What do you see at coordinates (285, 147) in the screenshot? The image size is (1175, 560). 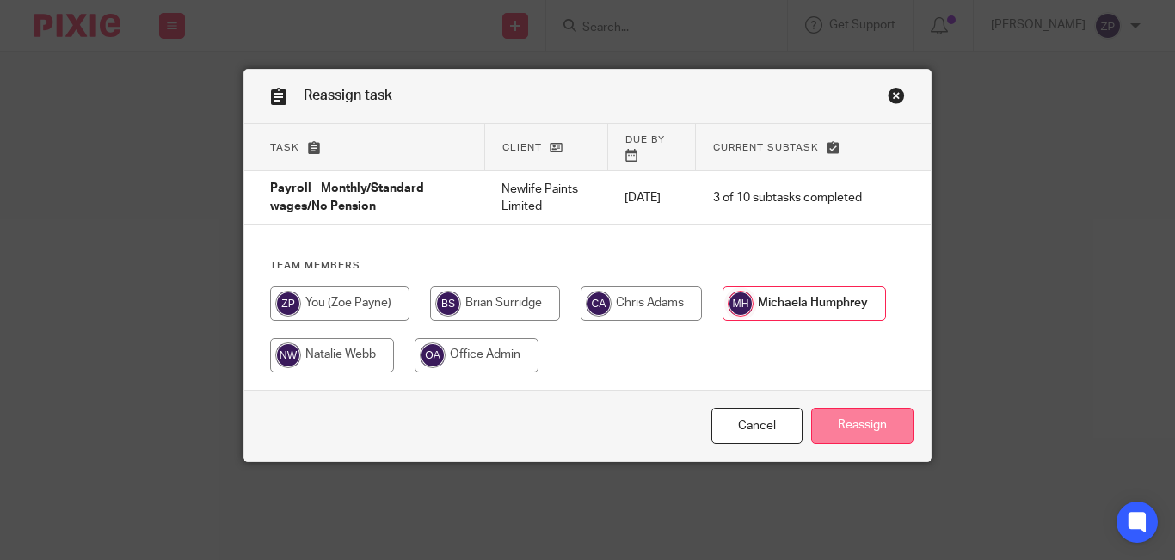 I see `span: Task` at bounding box center [285, 147].